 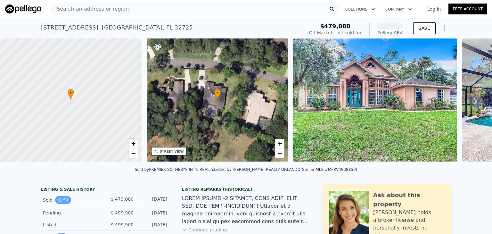 I want to click on div: LISTING & SALE HISTORY, so click(x=105, y=190).